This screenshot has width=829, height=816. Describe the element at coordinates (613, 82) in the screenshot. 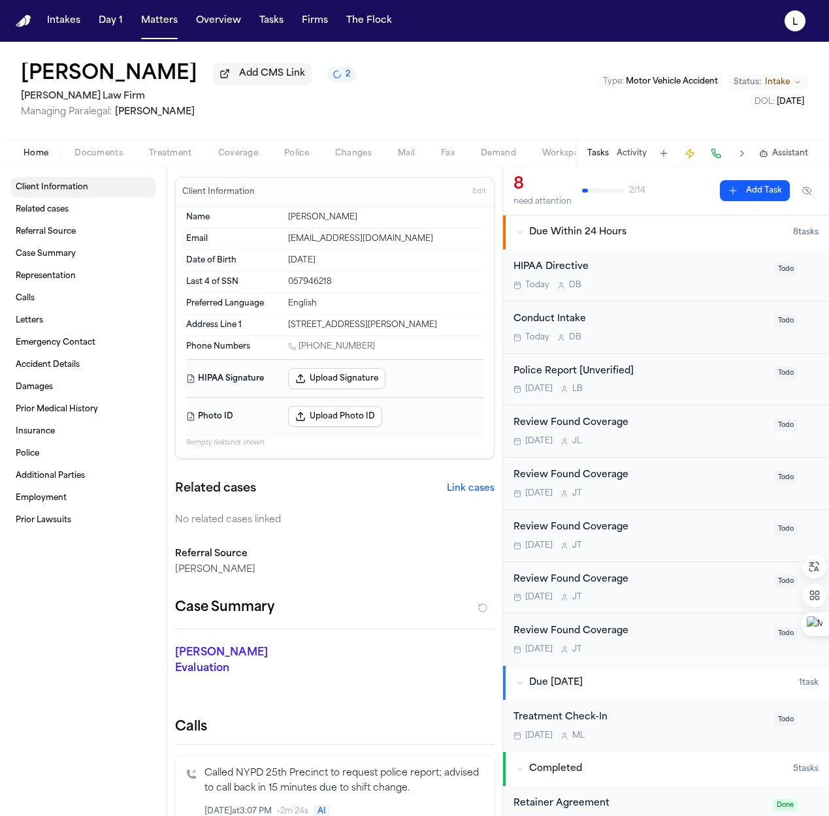

I see `span: Type :` at that location.